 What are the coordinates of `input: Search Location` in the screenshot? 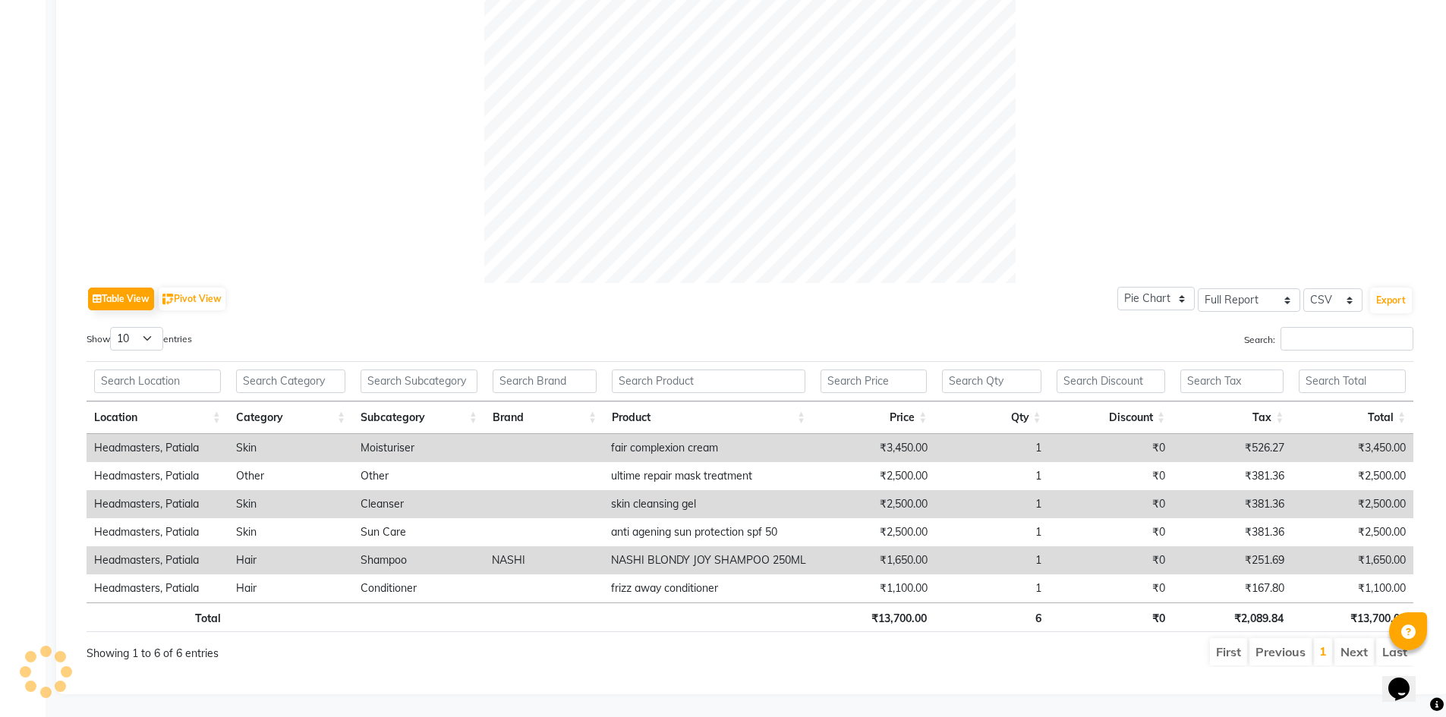 It's located at (157, 381).